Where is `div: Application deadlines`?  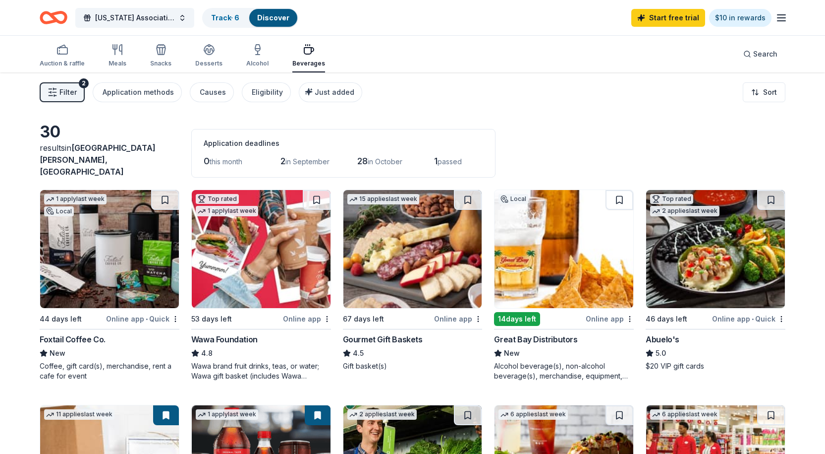
div: Application deadlines is located at coordinates (344, 143).